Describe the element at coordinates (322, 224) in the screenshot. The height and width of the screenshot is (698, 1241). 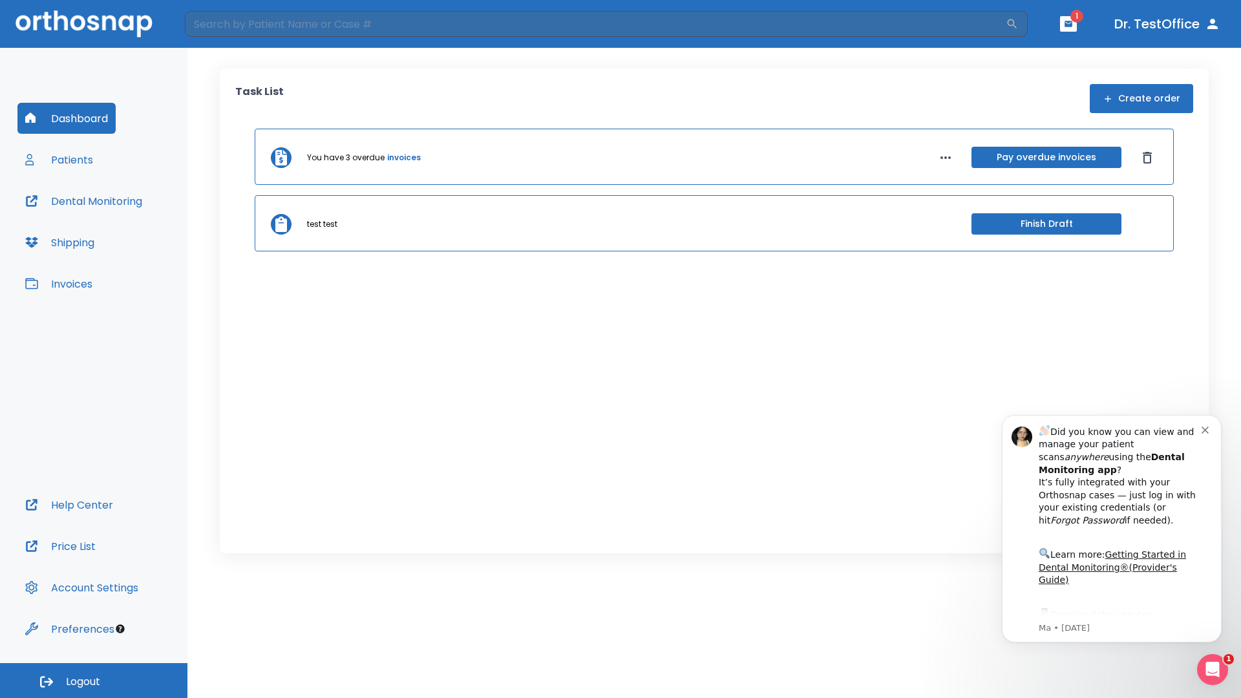
I see `p: test test` at that location.